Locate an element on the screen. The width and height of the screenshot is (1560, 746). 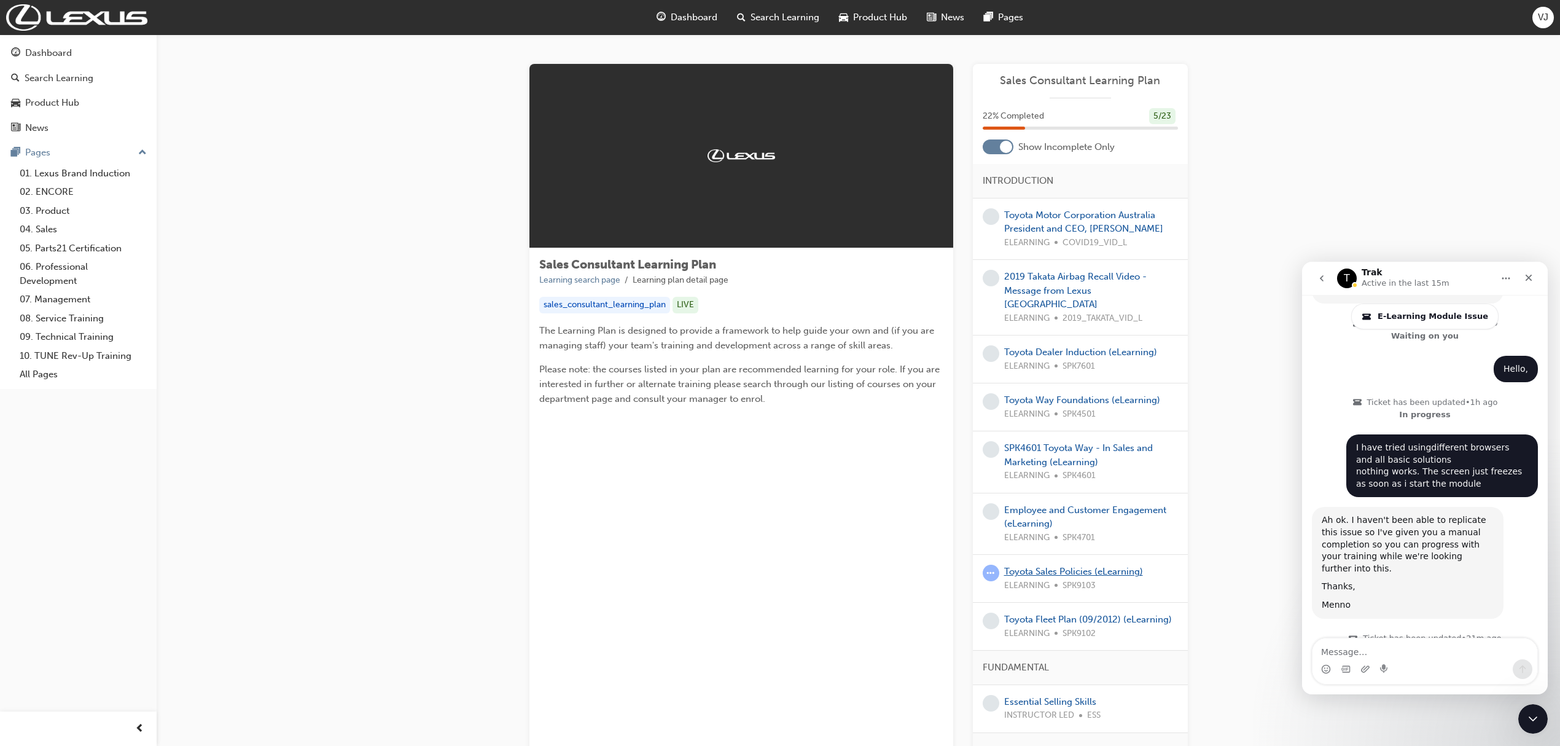
span: learningRecordVerb_ATTEMPT-icon is located at coordinates (991, 572).